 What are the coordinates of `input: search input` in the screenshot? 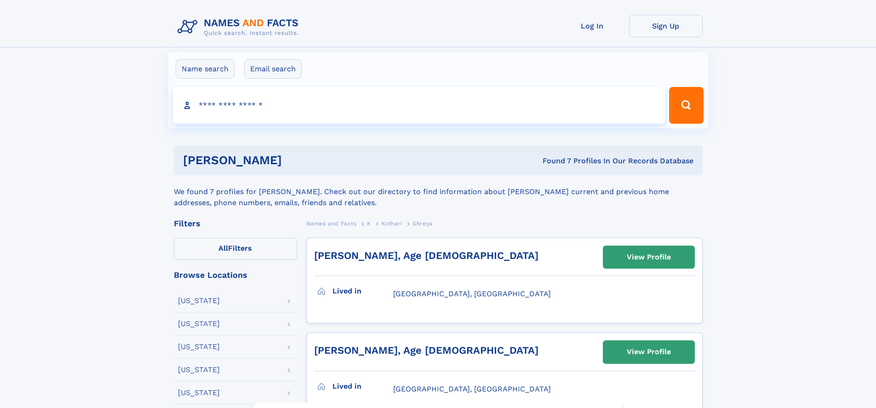 It's located at (419, 105).